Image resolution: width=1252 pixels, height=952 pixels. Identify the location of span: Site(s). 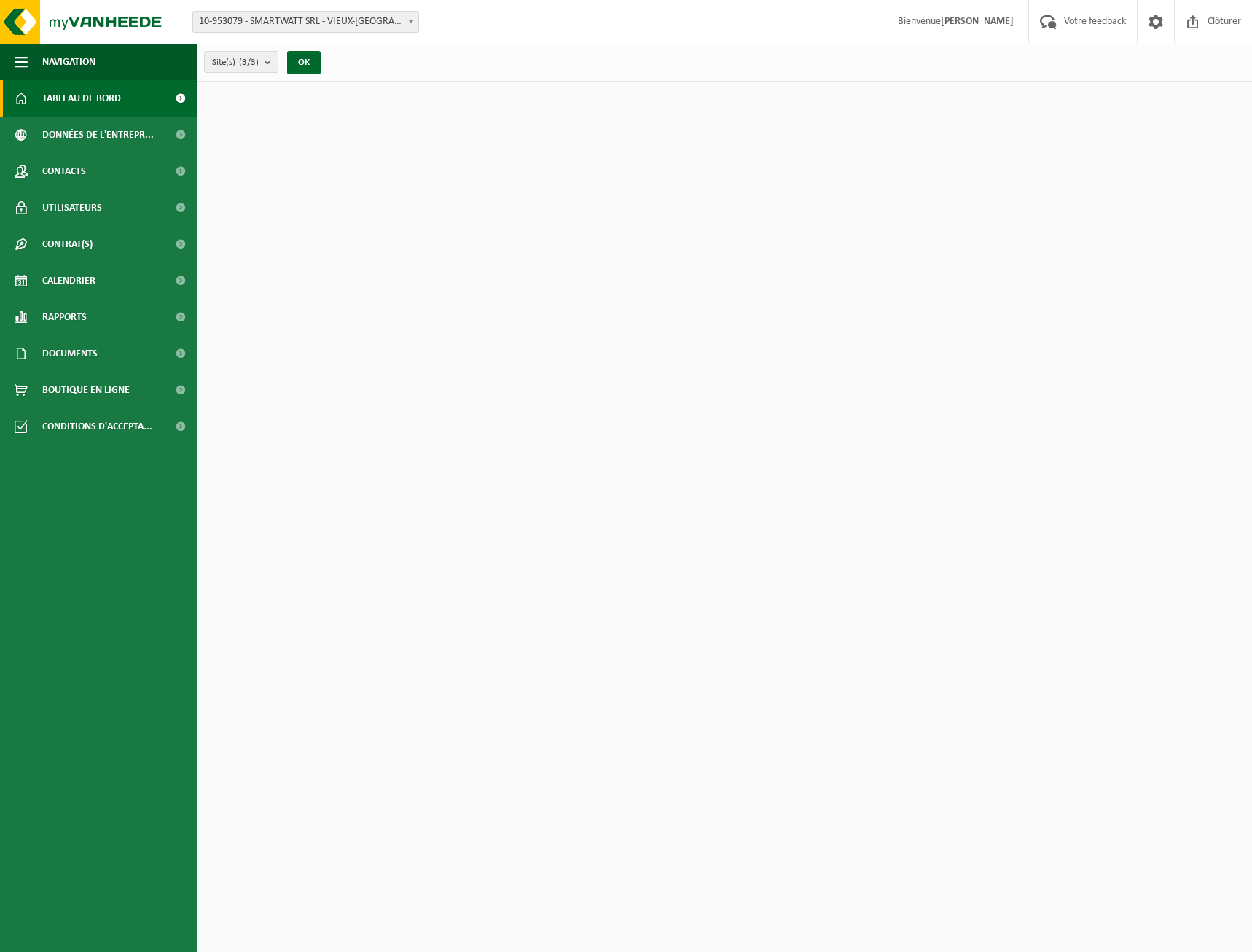
(235, 63).